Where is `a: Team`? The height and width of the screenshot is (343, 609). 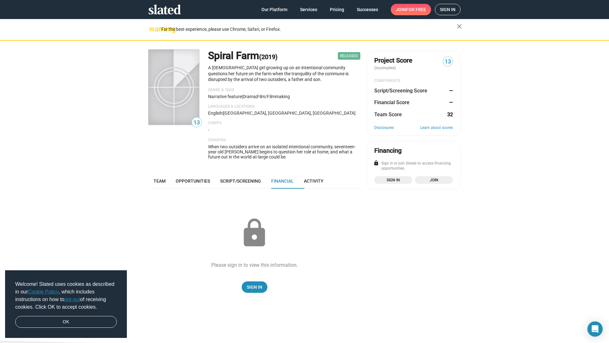
a: Team is located at coordinates (160, 181).